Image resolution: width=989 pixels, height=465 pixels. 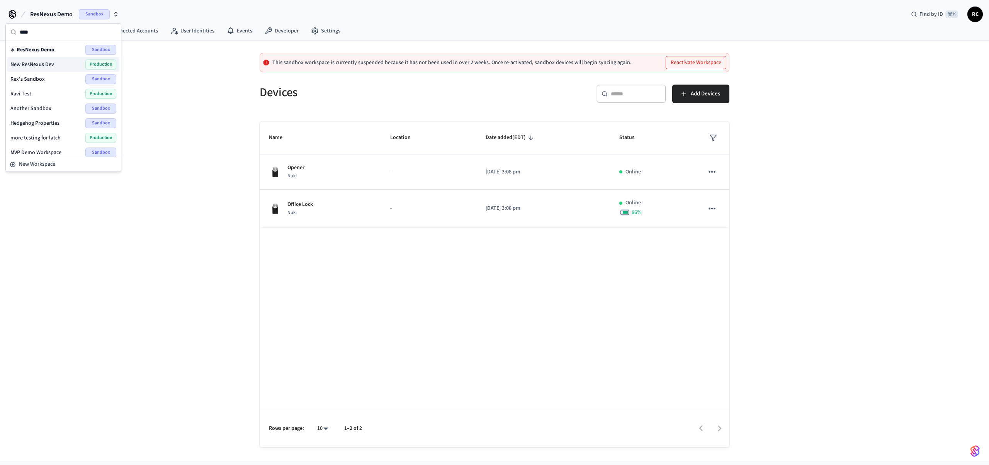 What do you see at coordinates (705, 94) in the screenshot?
I see `span: Add Devices` at bounding box center [705, 94].